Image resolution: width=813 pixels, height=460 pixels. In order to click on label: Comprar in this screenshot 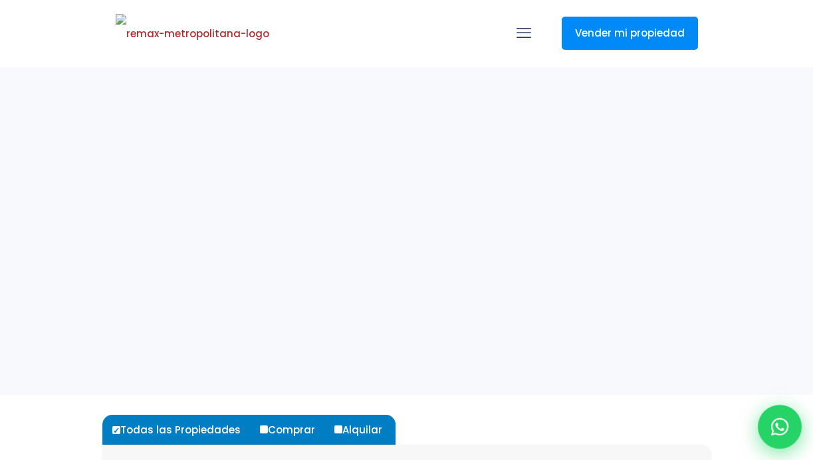, I will do `click(292, 429)`.